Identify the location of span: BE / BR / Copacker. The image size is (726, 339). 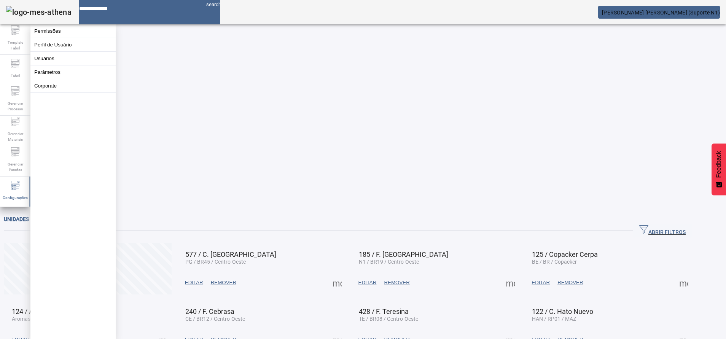
(554, 262).